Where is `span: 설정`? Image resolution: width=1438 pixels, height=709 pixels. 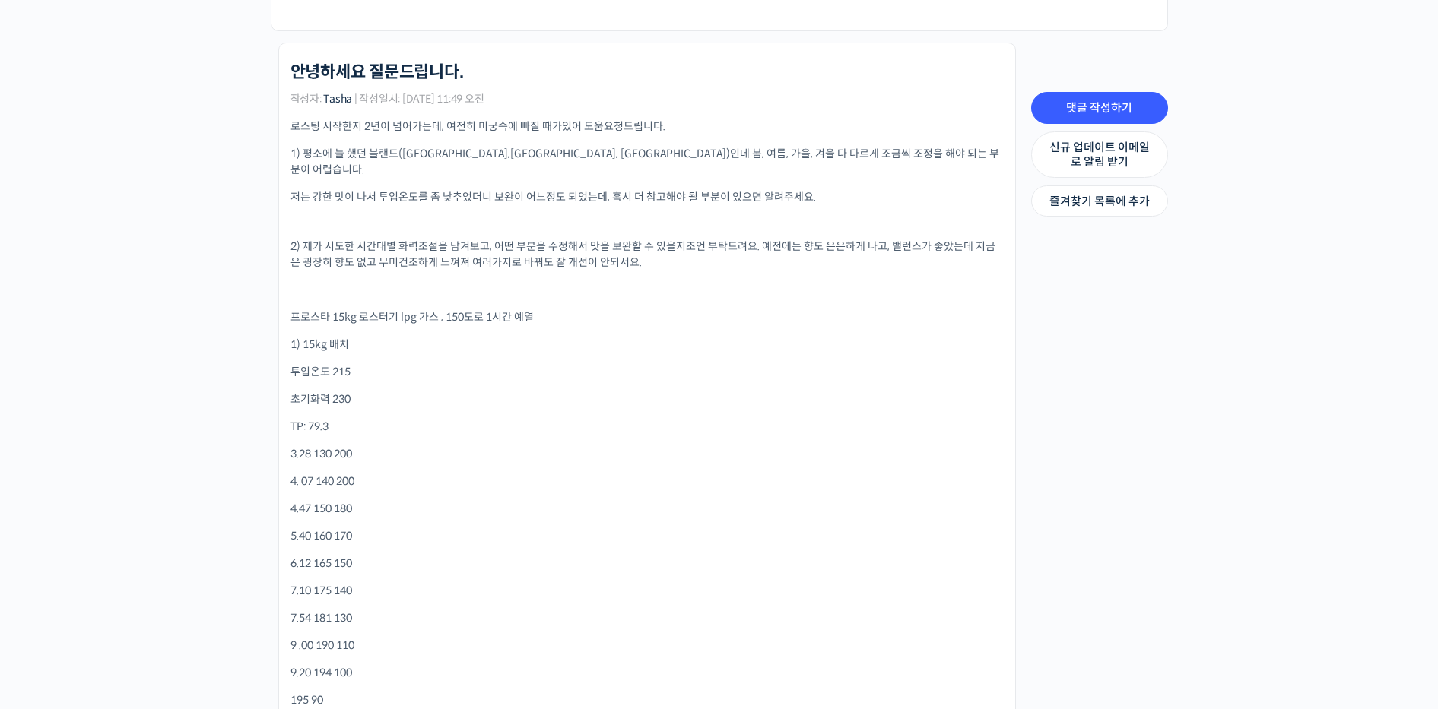
span: 설정 is located at coordinates (244, 511).